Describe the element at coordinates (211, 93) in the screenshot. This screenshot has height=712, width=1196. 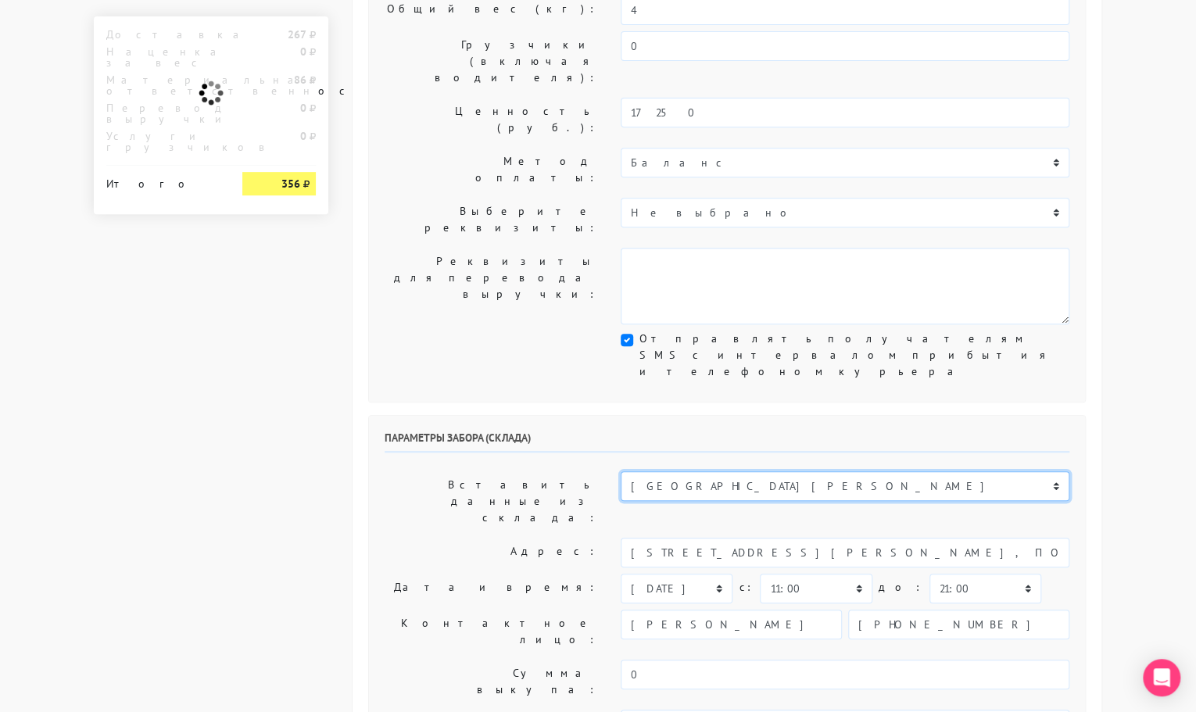
I see `img: ajax-loader.gif` at that location.